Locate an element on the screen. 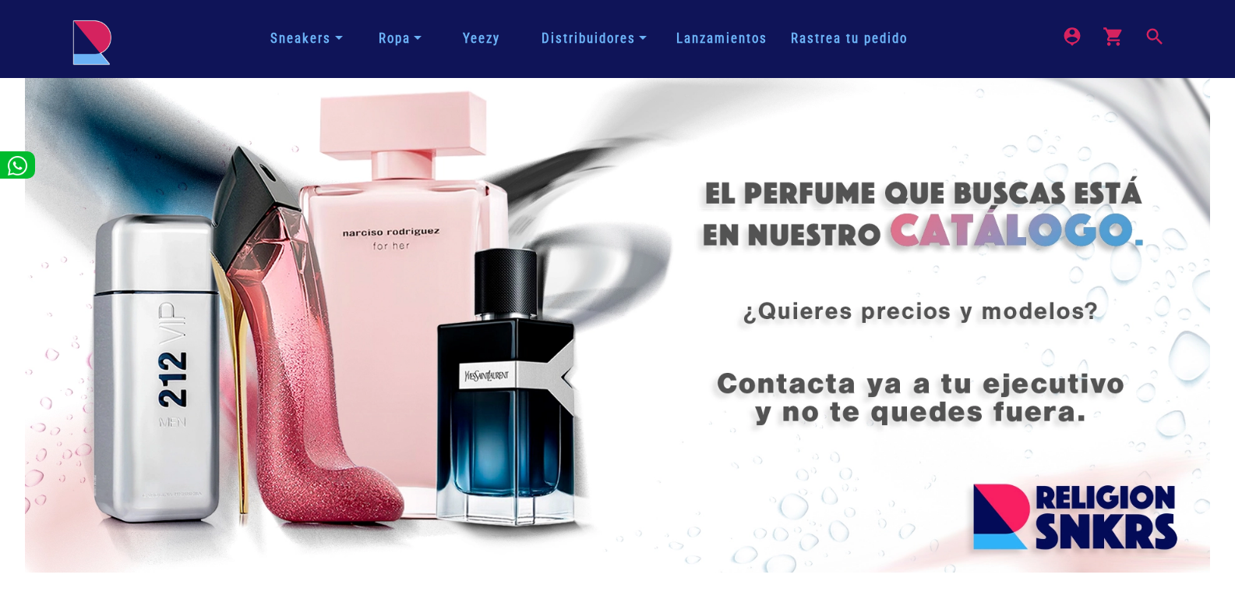 Image resolution: width=1235 pixels, height=603 pixels. a: Lanzamientos is located at coordinates (722, 38).